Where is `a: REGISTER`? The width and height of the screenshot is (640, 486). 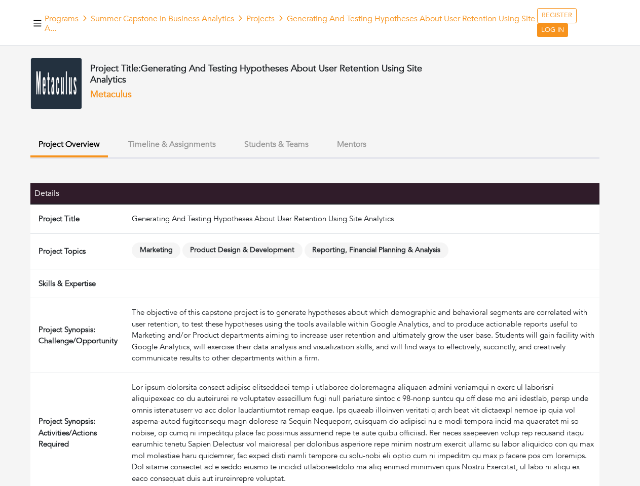
a: REGISTER is located at coordinates (557, 16).